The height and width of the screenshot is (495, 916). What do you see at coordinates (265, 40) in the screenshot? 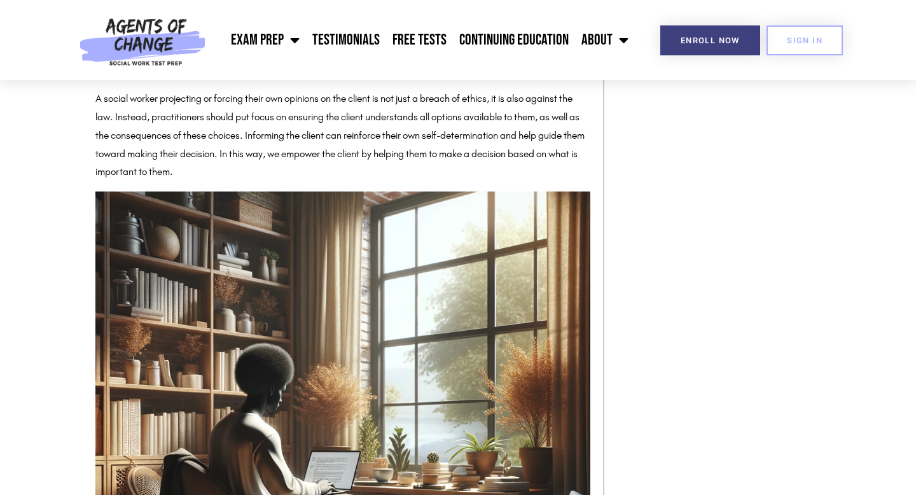
I see `a: Exam Prep` at bounding box center [265, 40].